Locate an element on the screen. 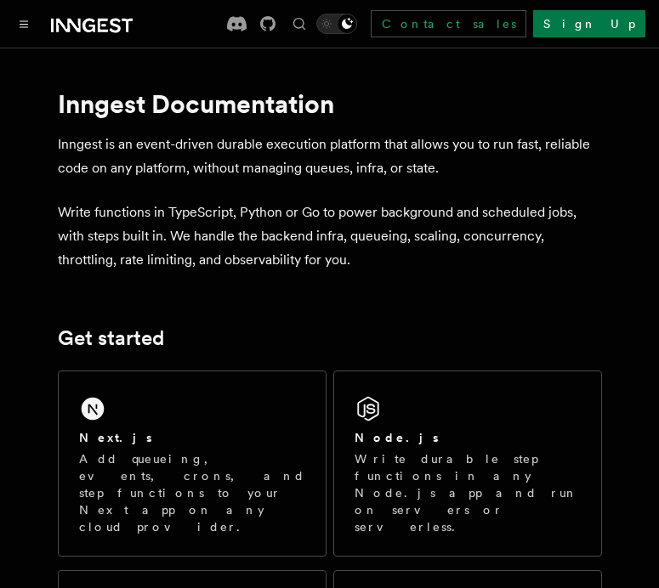  button: Toggle navigation is located at coordinates (24, 24).